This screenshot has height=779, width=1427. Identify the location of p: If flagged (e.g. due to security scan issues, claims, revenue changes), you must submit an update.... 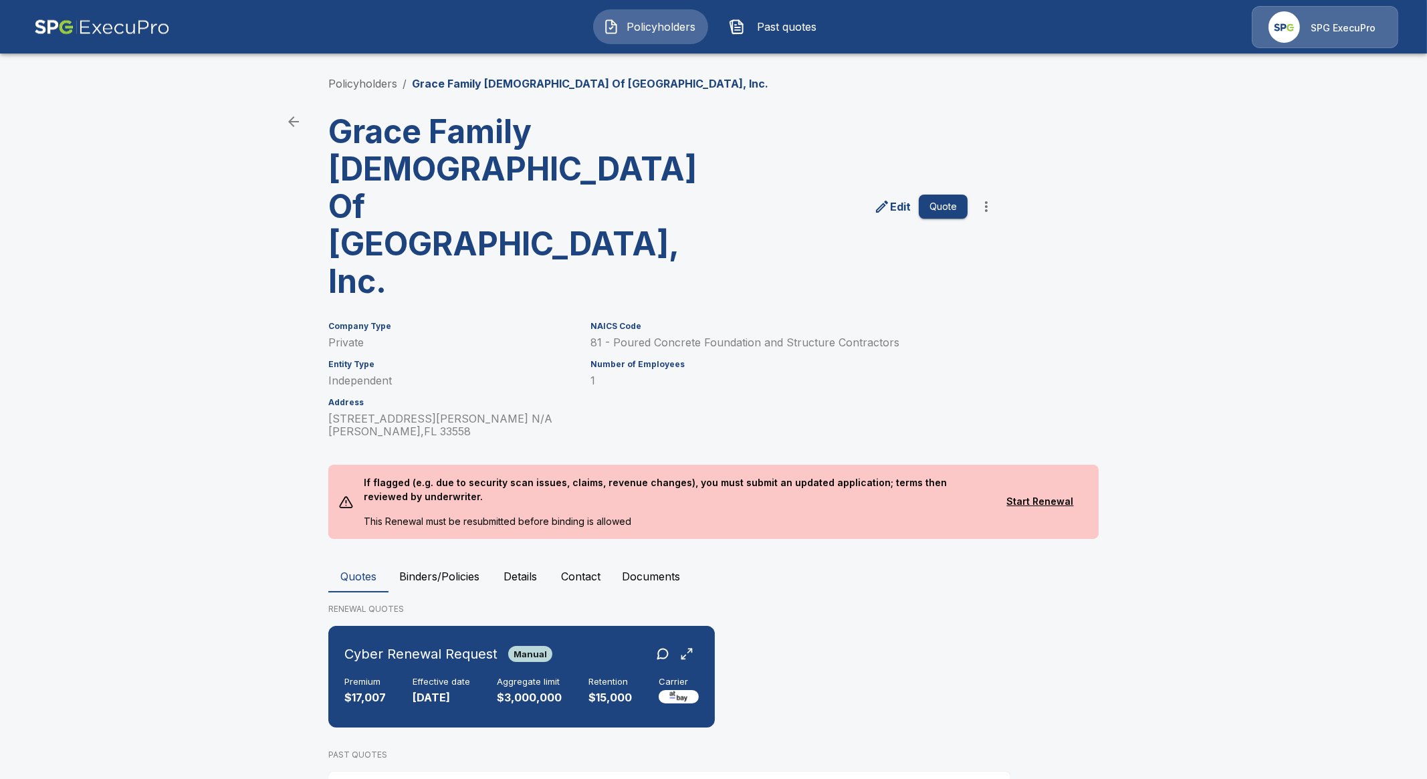
(674, 490).